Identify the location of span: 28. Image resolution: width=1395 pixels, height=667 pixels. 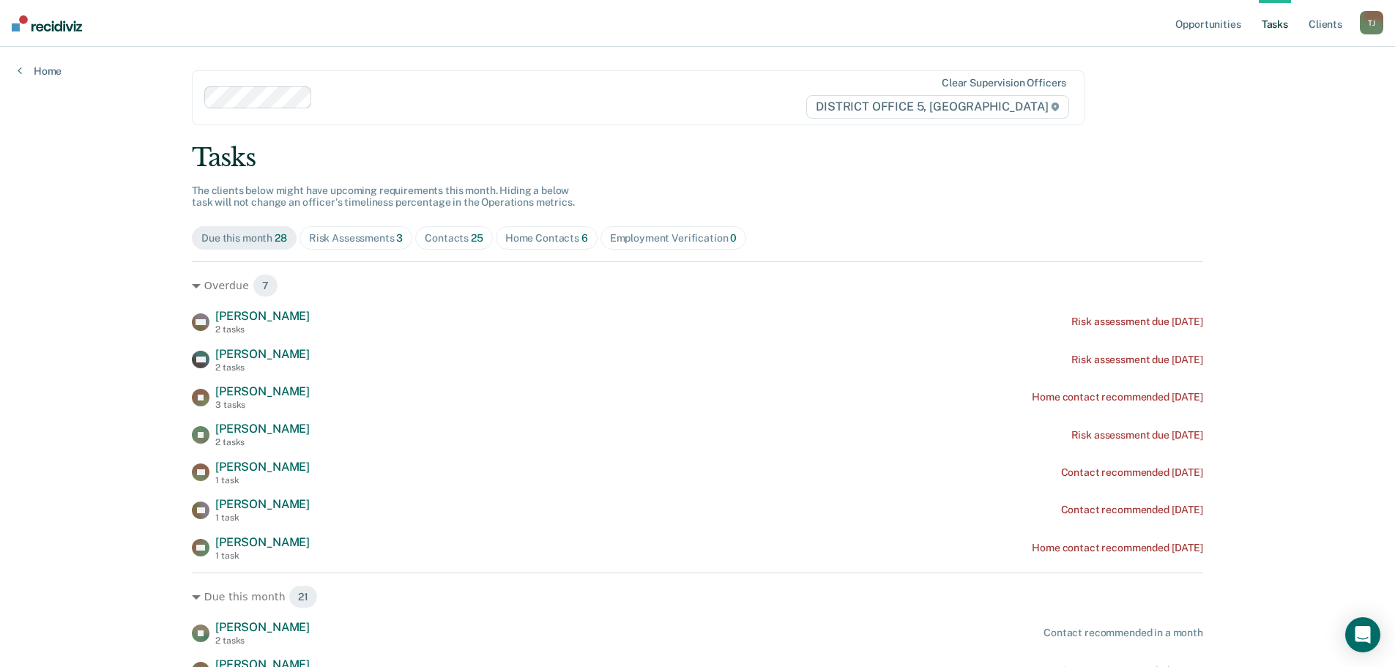
(280, 238).